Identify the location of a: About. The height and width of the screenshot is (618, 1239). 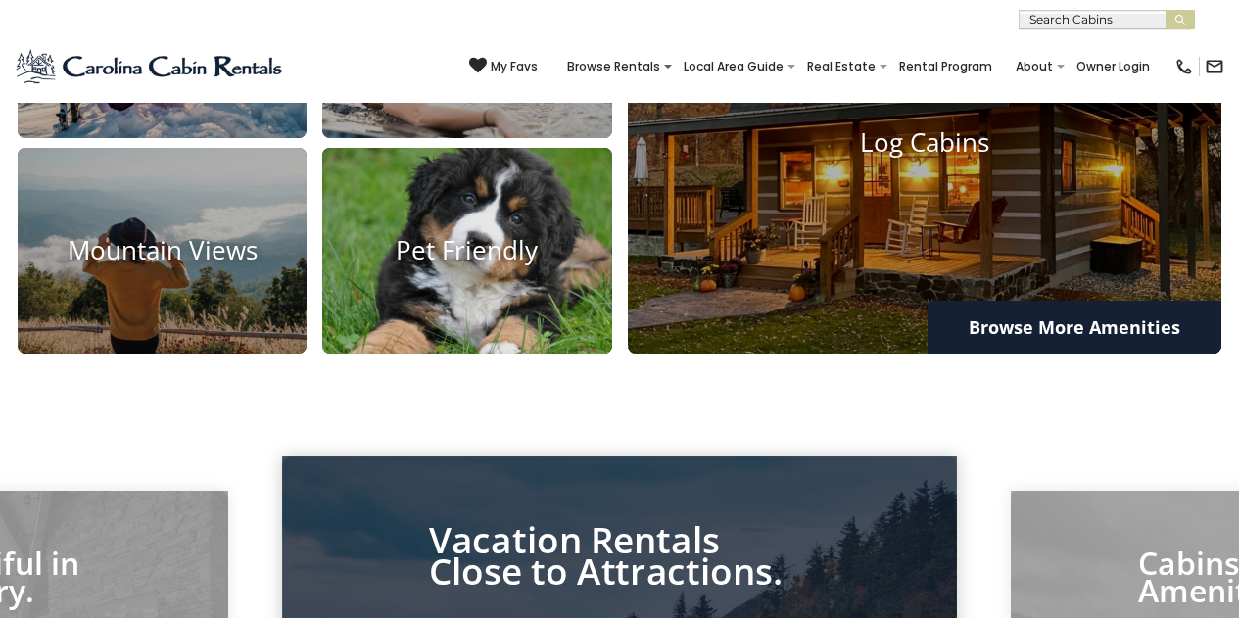
(1034, 67).